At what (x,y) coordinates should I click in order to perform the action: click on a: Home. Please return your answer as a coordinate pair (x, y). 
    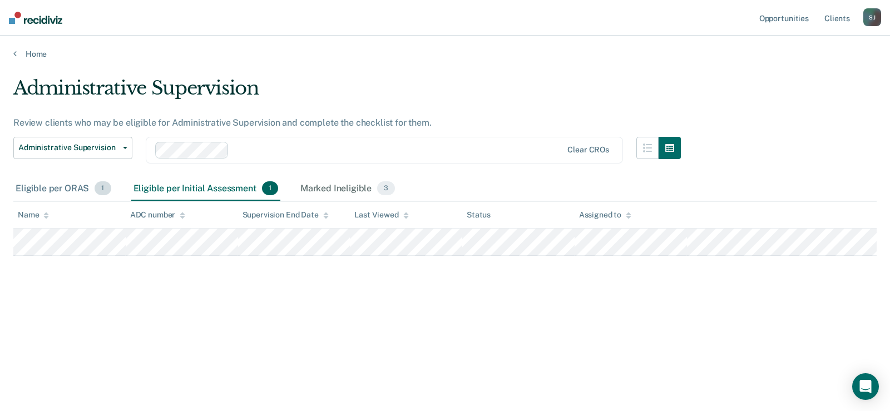
    Looking at the image, I should click on (445, 54).